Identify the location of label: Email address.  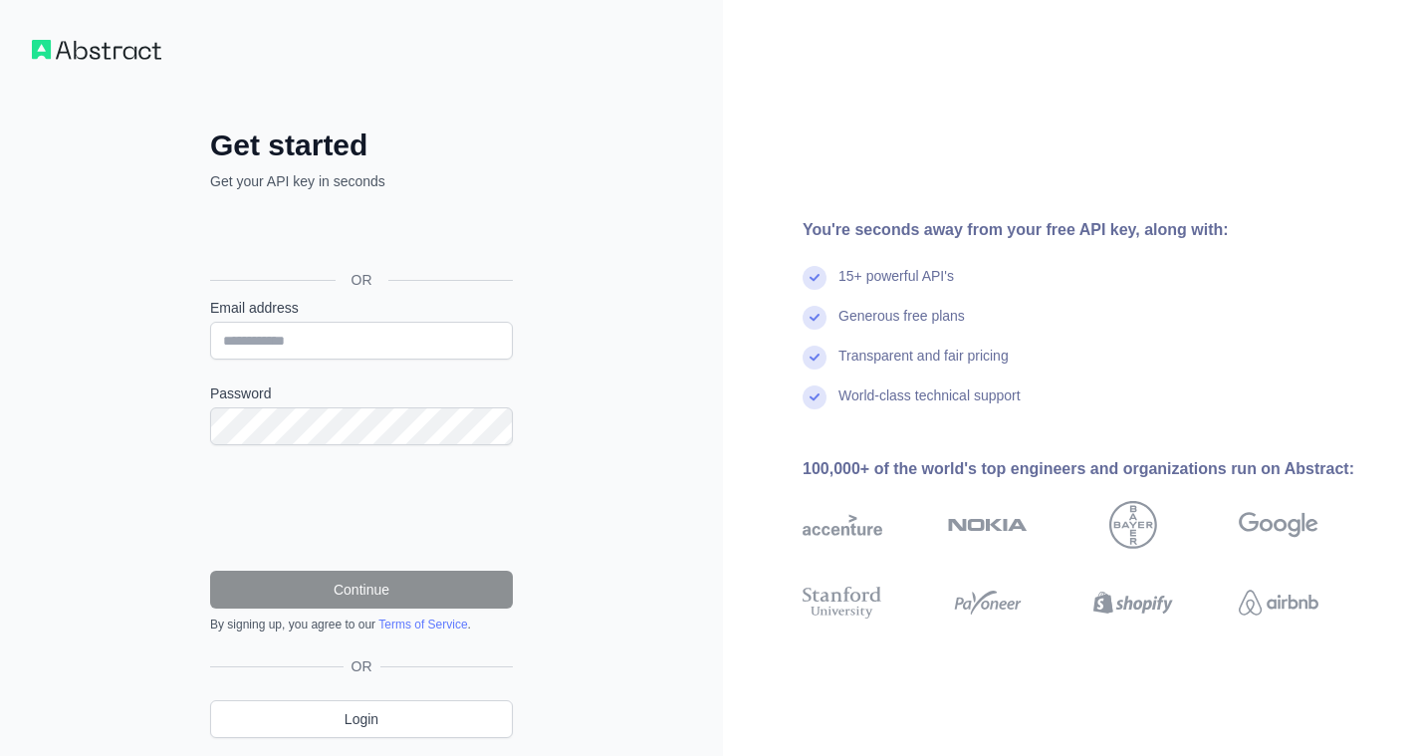
(361, 308).